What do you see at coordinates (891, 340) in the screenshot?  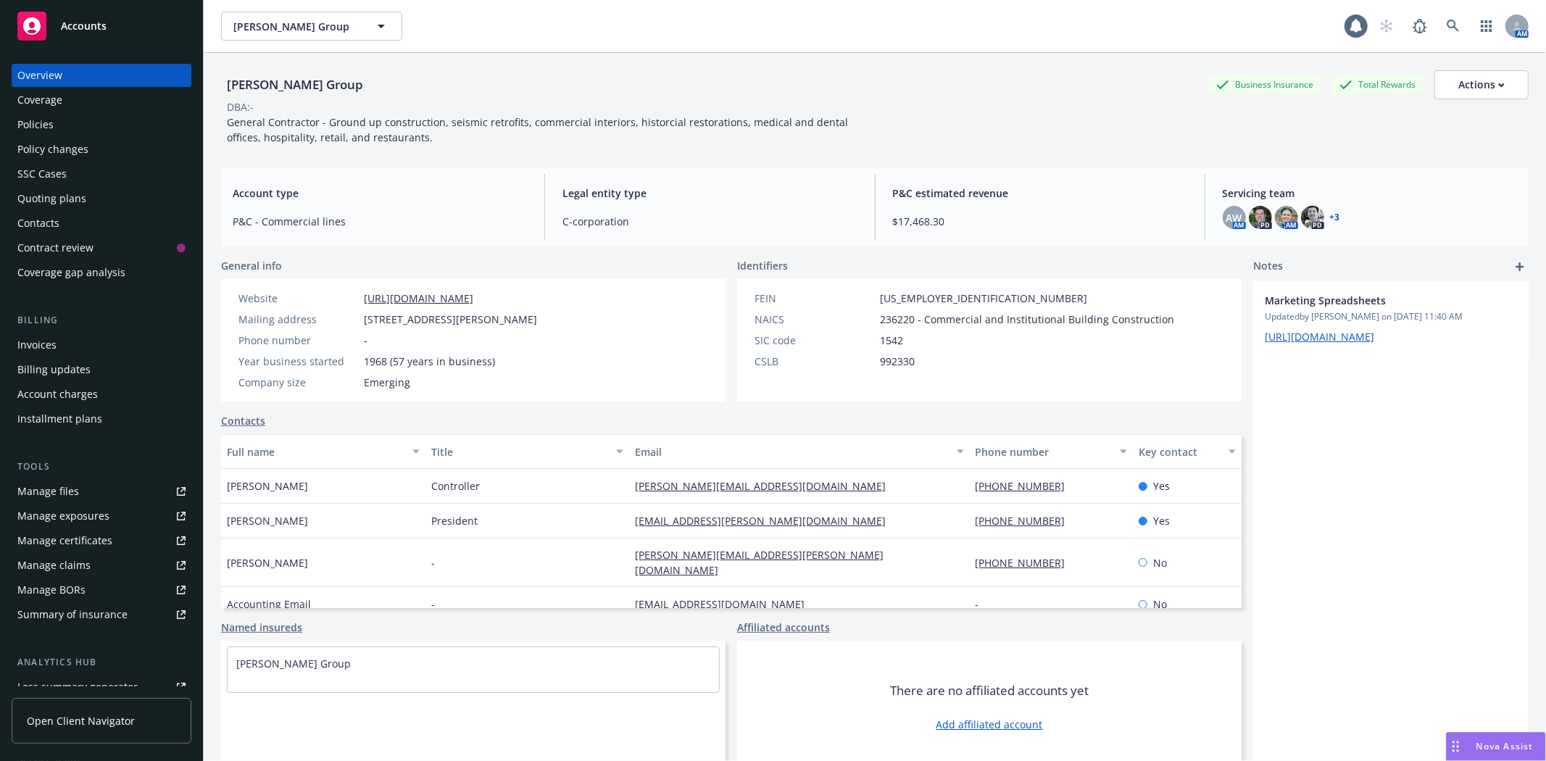 I see `span: 1542` at bounding box center [891, 340].